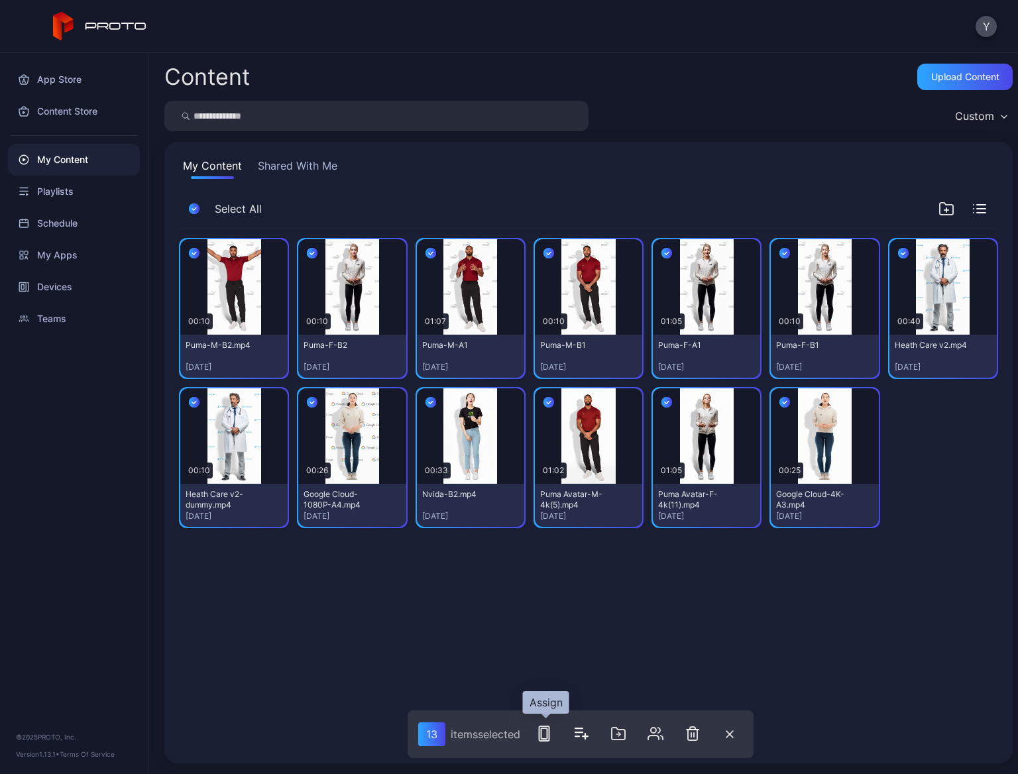  What do you see at coordinates (431, 734) in the screenshot?
I see `div: 13` at bounding box center [431, 734].